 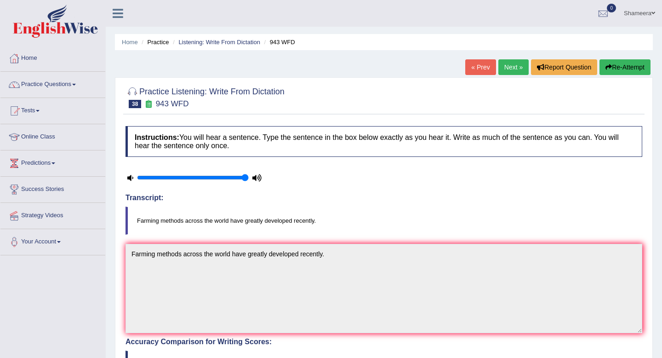 I want to click on button: Report Question, so click(x=564, y=67).